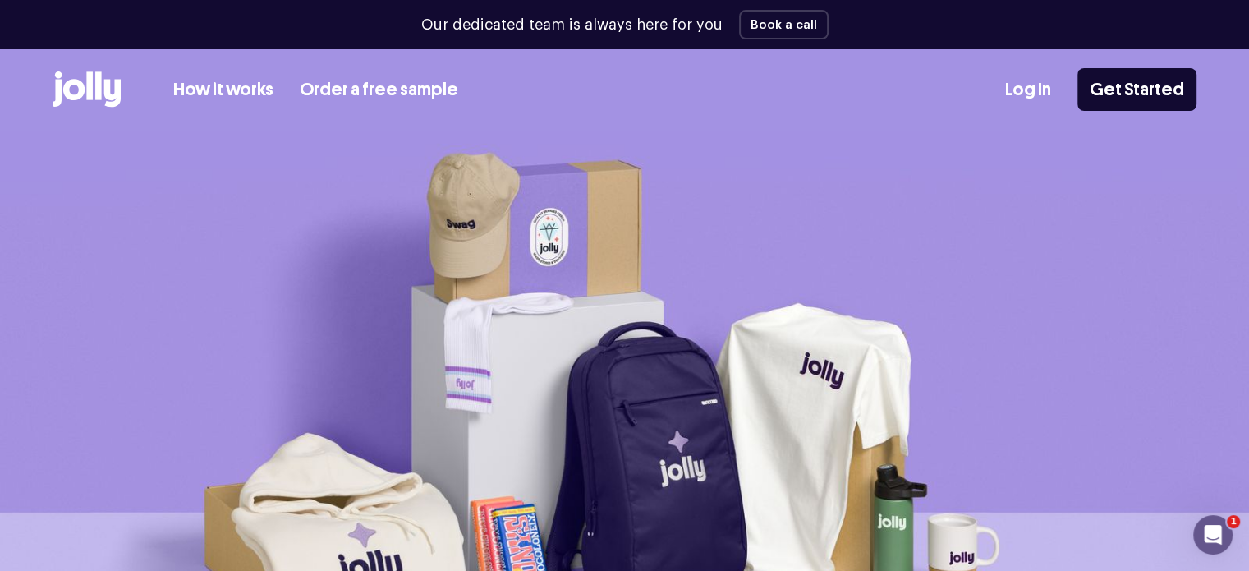 This screenshot has height=571, width=1249. Describe the element at coordinates (1136, 89) in the screenshot. I see `a: Get Started` at that location.